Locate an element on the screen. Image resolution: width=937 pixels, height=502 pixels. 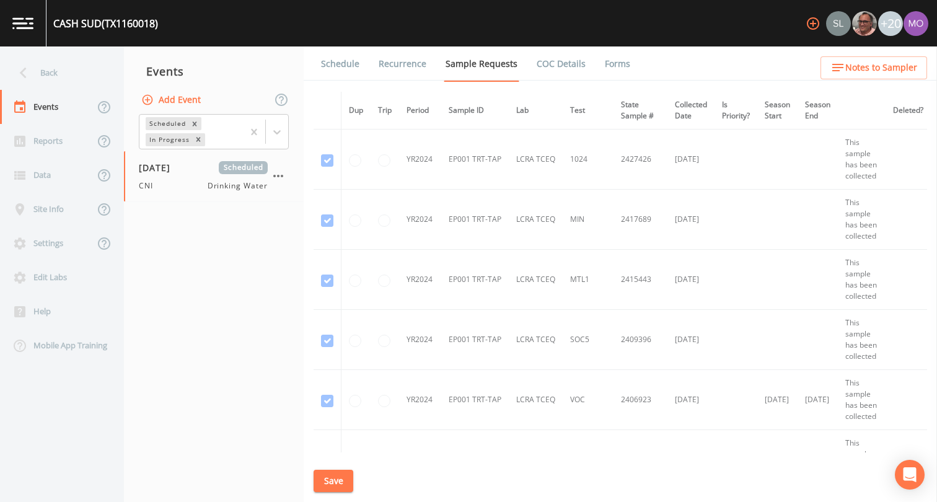
td: 2417689 is located at coordinates (640, 219).